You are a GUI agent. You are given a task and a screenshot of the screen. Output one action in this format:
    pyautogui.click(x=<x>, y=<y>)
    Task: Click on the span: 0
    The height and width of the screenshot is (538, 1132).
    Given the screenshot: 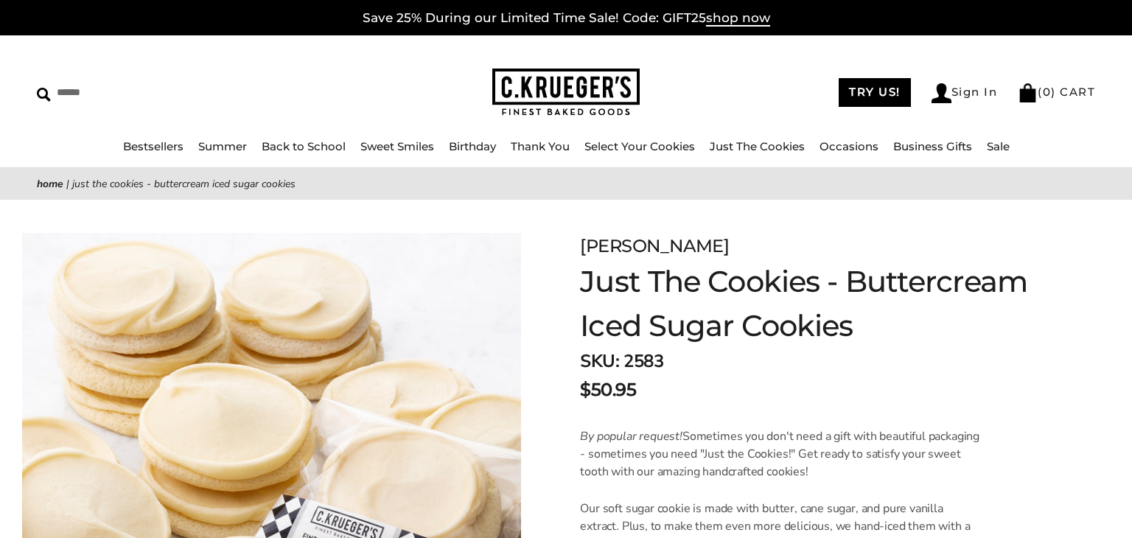 What is the action you would take?
    pyautogui.click(x=1048, y=91)
    